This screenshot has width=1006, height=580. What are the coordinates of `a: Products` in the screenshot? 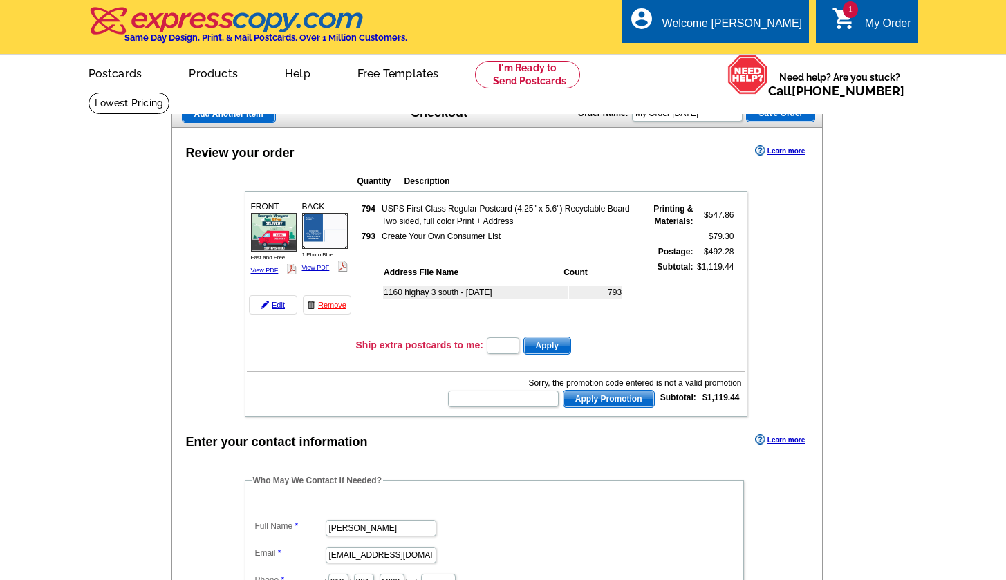 It's located at (213, 72).